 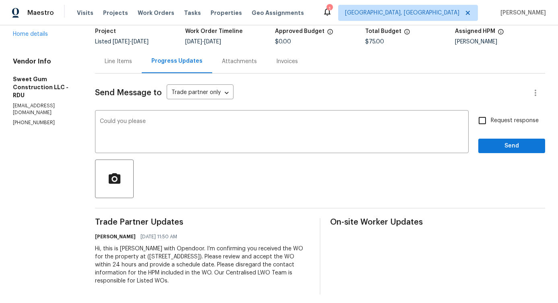 What do you see at coordinates (514, 121) in the screenshot?
I see `span: Request response` at bounding box center [514, 121].